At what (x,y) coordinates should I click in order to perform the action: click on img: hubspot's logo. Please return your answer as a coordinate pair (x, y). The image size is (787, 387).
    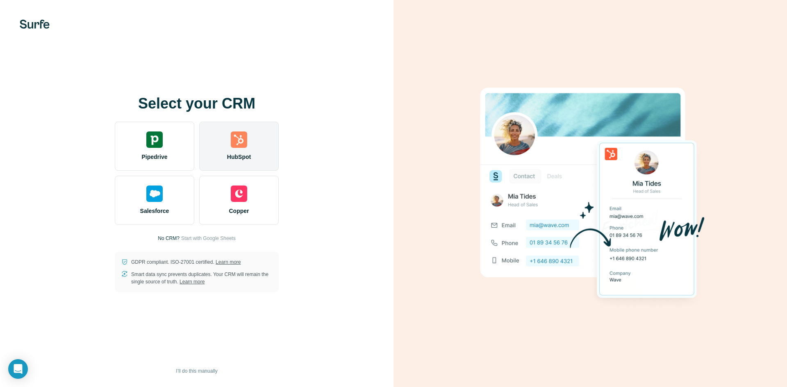
    Looking at the image, I should click on (239, 140).